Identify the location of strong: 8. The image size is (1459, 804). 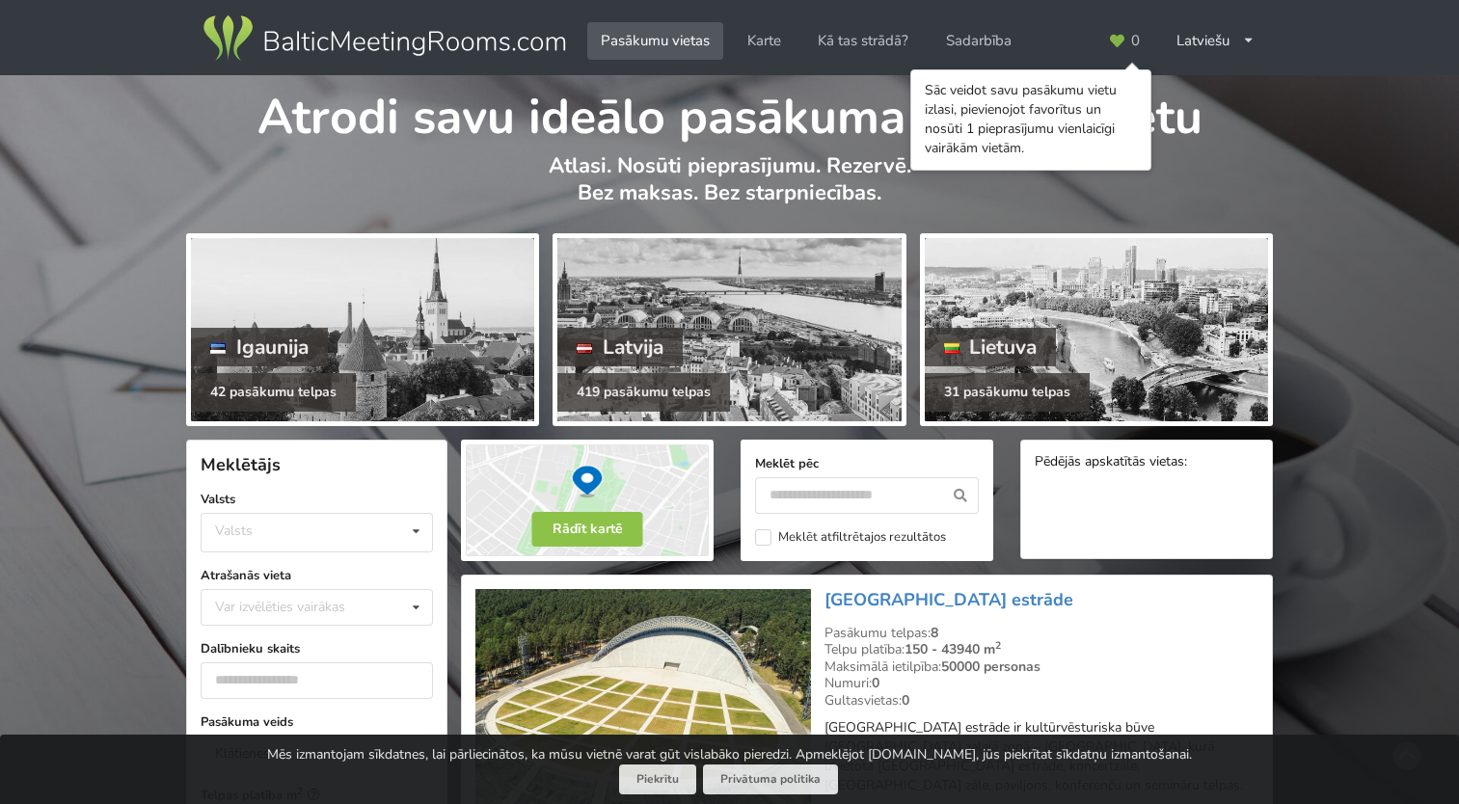
(934, 633).